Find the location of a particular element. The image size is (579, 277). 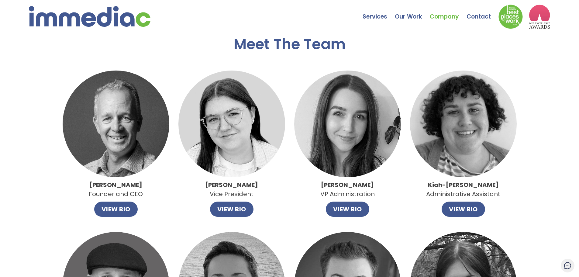

a: Contact is located at coordinates (483, 12).